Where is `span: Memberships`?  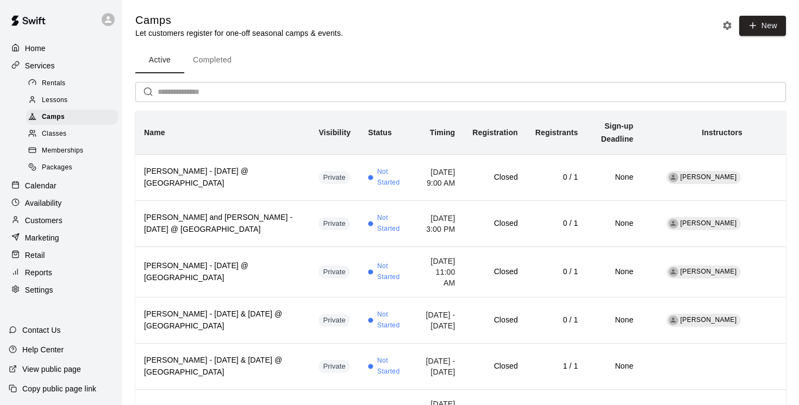 span: Memberships is located at coordinates (62, 151).